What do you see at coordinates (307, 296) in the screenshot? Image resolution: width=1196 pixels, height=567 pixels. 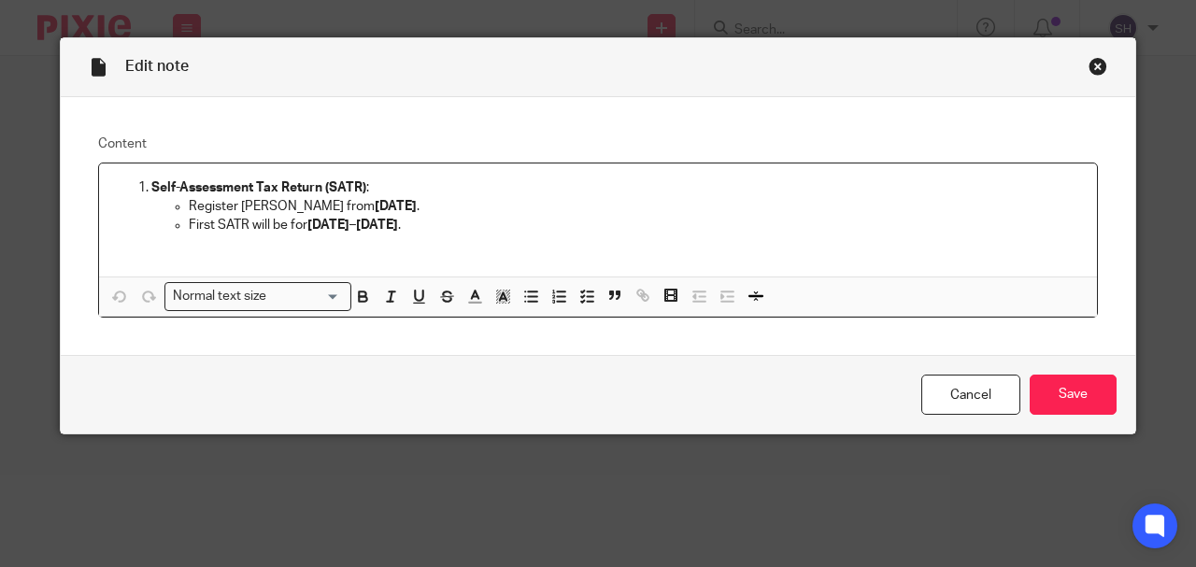 I see `input: Search for option` at bounding box center [307, 296].